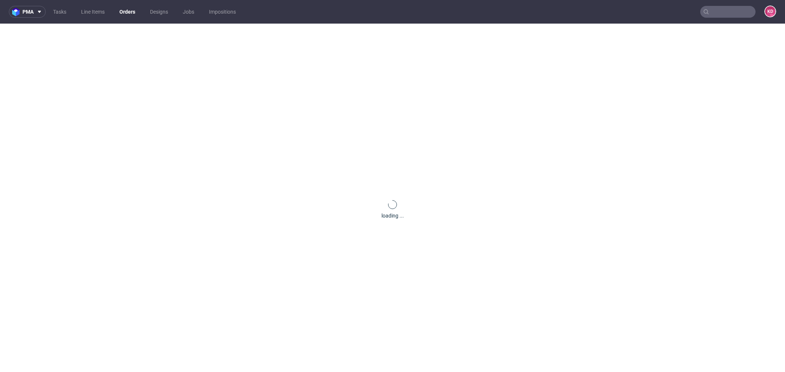  Describe the element at coordinates (222, 12) in the screenshot. I see `a: Impositions` at that location.